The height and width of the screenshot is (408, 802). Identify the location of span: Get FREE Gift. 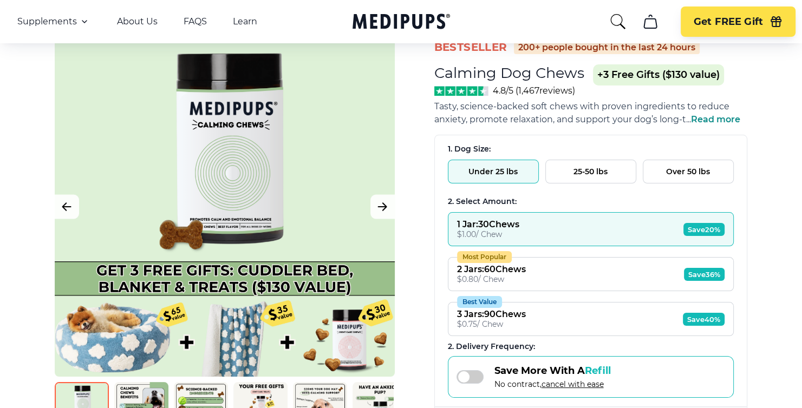
(728, 22).